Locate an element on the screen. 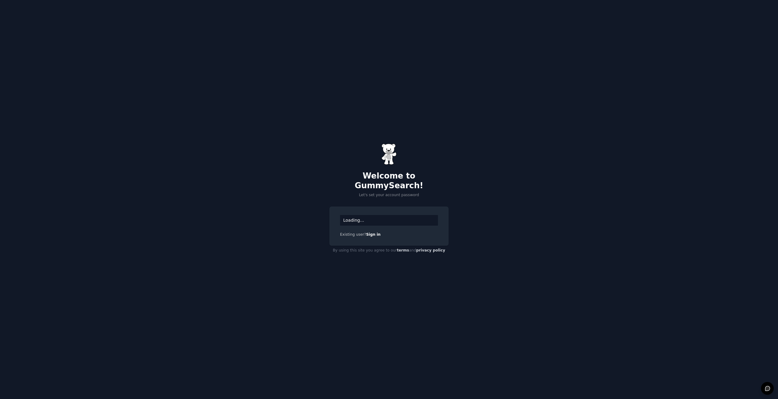  a: terms is located at coordinates (403, 250).